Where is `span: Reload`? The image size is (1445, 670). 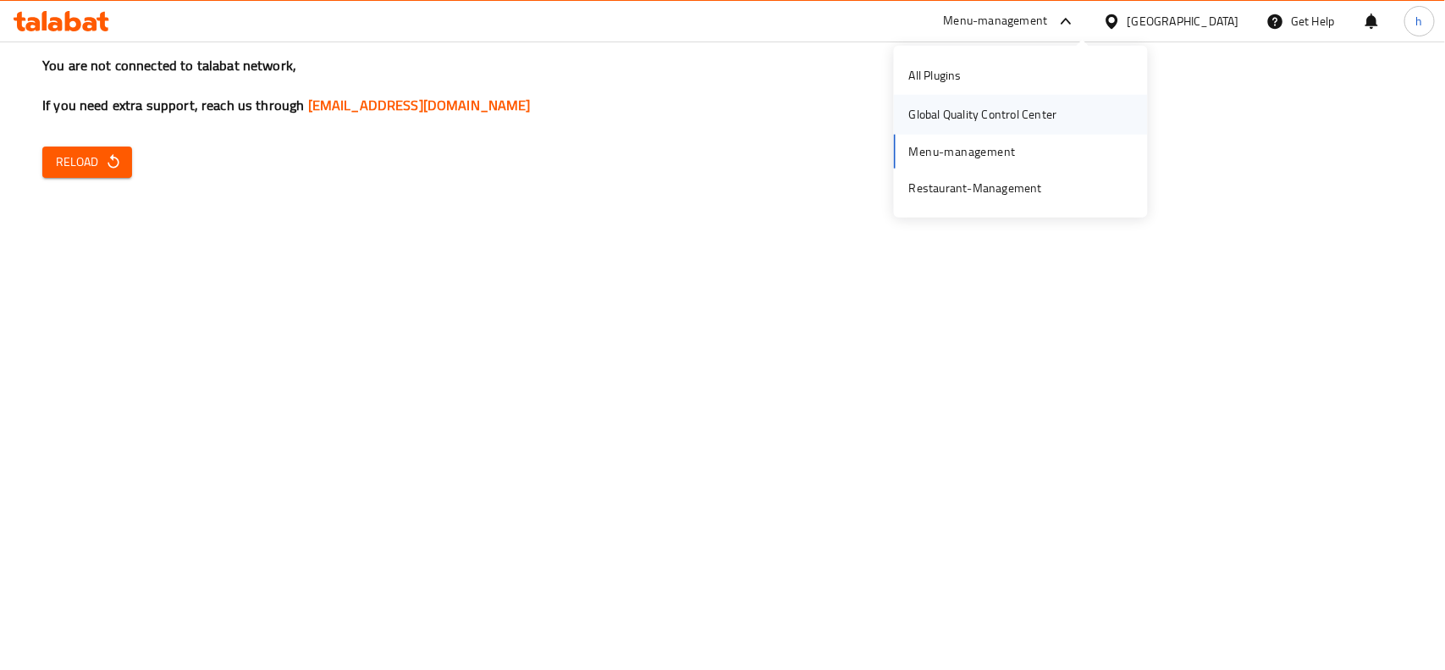 span: Reload is located at coordinates (87, 162).